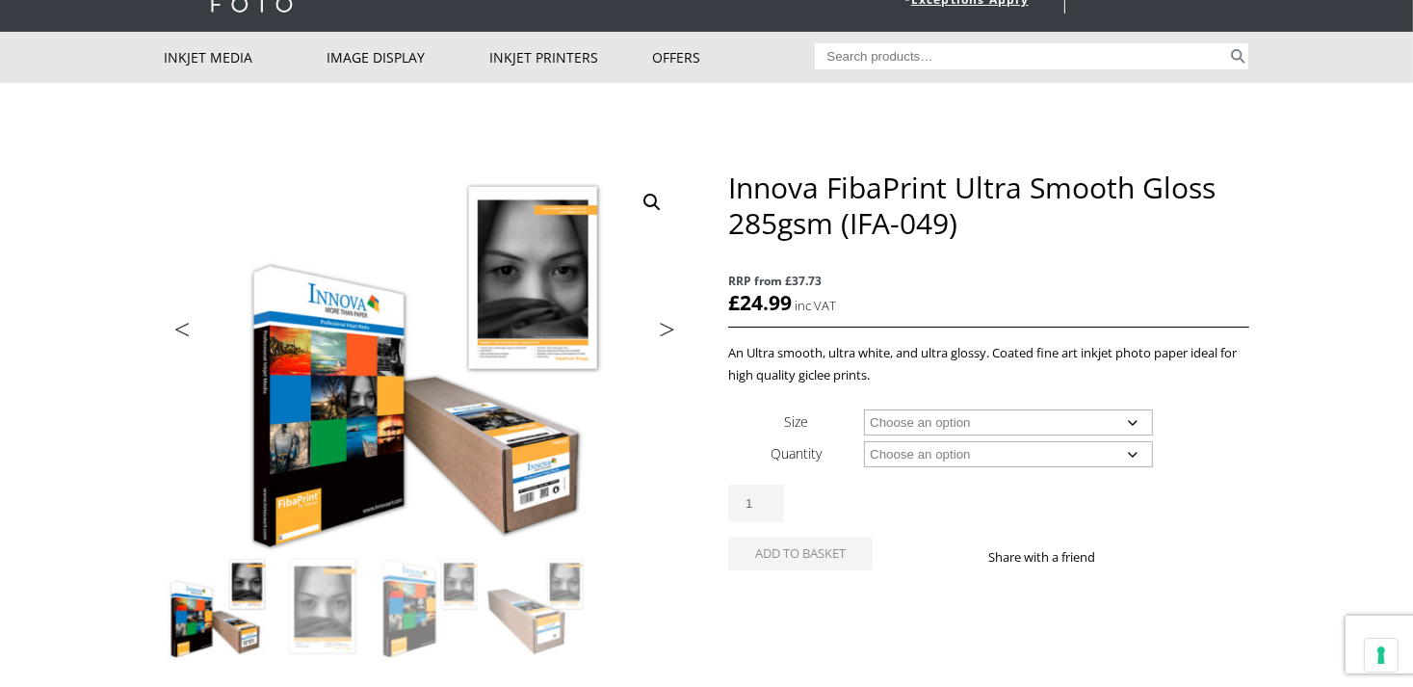  Describe the element at coordinates (246, 57) in the screenshot. I see `a: Inkjet Media` at that location.